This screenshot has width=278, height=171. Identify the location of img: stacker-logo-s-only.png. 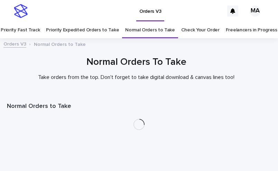
(21, 11).